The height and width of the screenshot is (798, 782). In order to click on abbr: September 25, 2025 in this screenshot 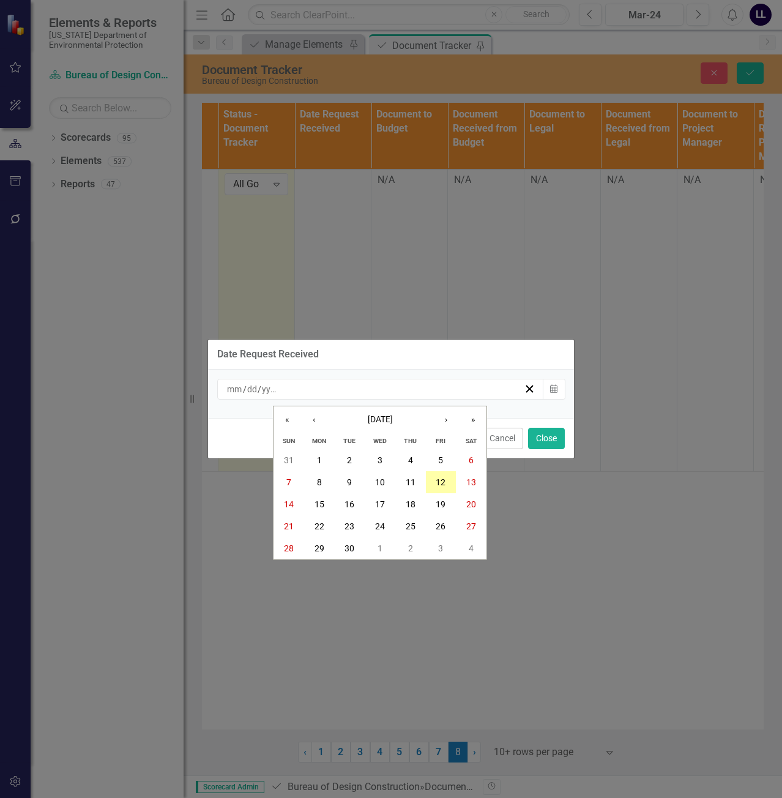, I will do `click(410, 526)`.